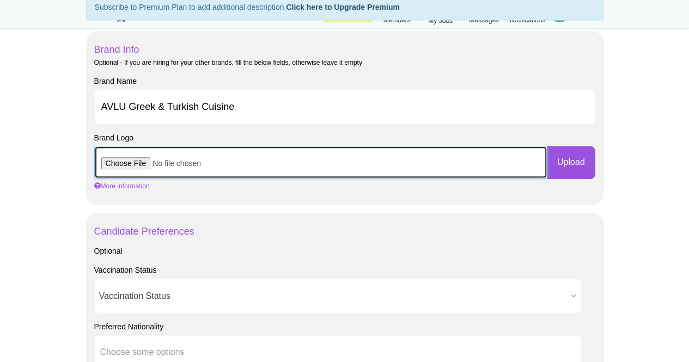  What do you see at coordinates (333, 296) in the screenshot?
I see `span: Vaccination Status` at bounding box center [333, 296].